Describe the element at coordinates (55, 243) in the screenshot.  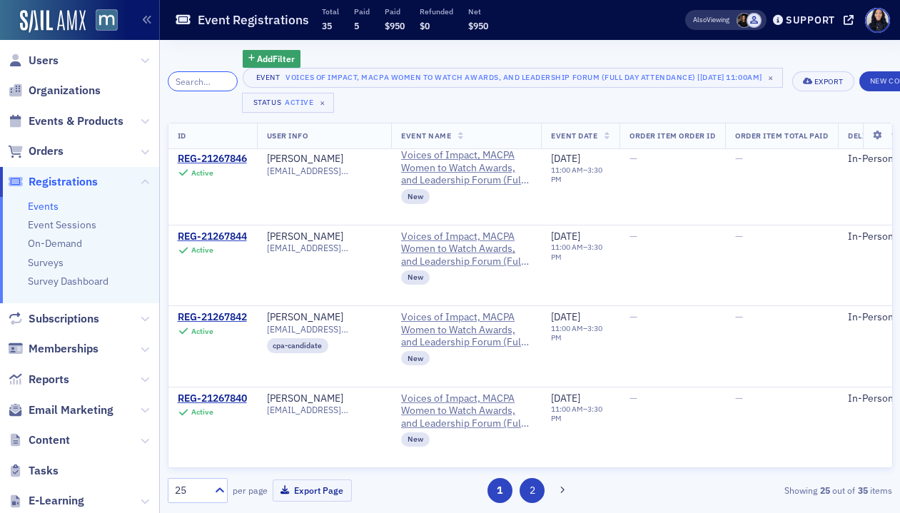
I see `a: On-Demand` at that location.